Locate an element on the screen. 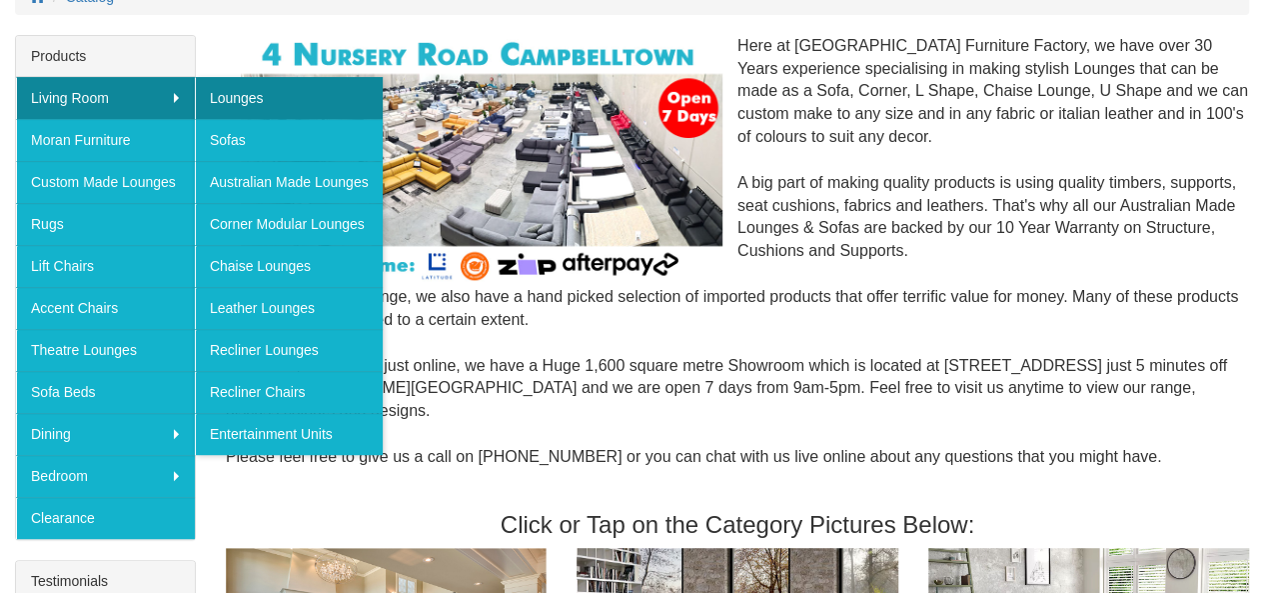  a: Sofas is located at coordinates (289, 140).